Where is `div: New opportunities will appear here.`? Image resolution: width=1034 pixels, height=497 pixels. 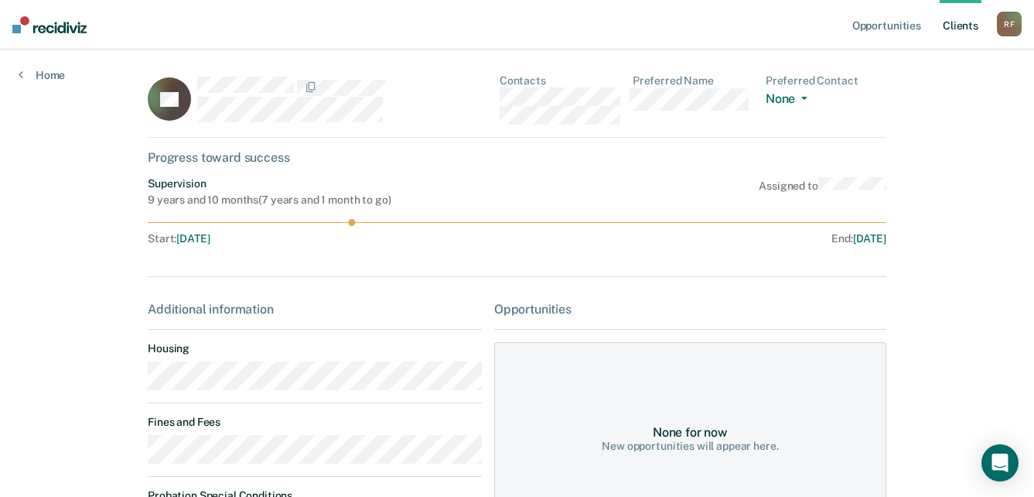
div: New opportunities will appear here. is located at coordinates (690, 446).